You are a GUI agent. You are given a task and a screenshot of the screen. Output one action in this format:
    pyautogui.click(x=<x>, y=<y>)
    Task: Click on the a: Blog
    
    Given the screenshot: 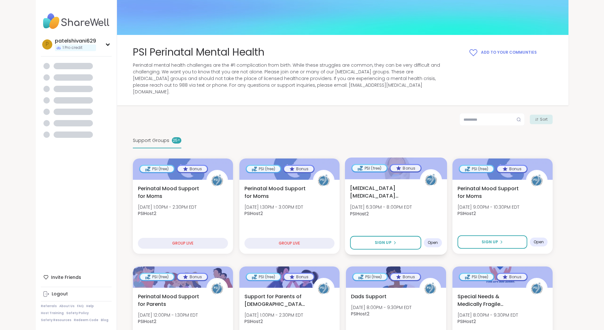 What is the action you would take?
    pyautogui.click(x=105, y=320)
    